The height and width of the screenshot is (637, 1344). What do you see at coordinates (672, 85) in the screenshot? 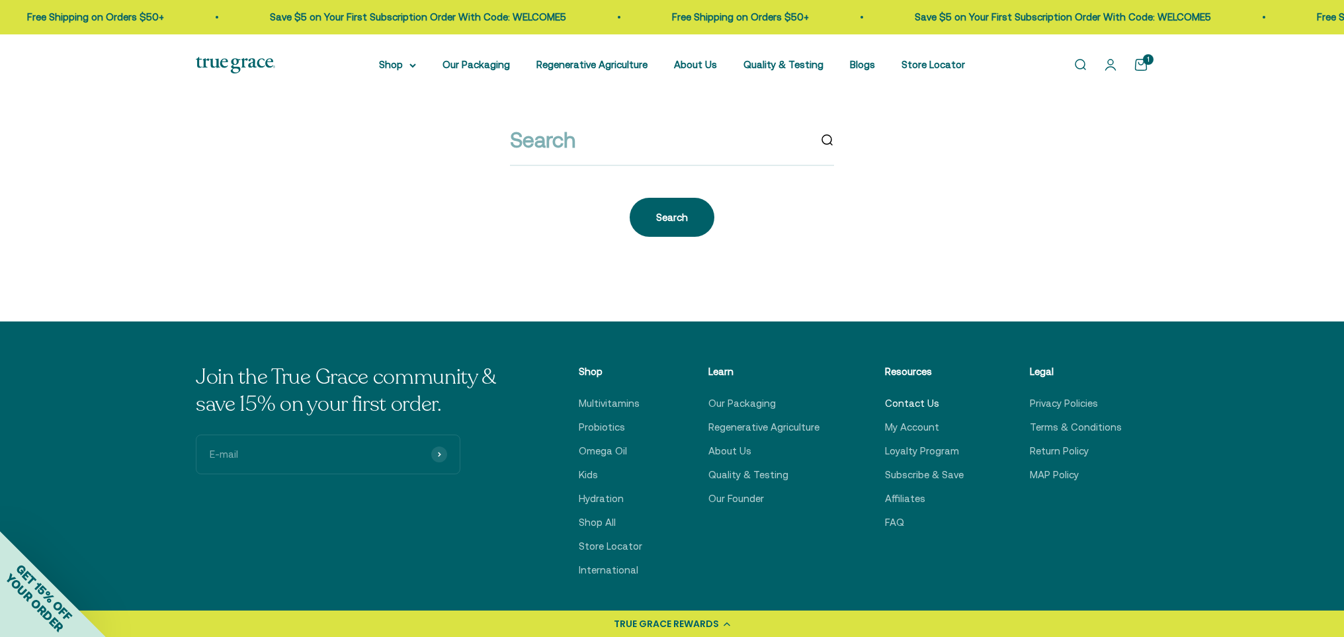
I see `h1: Search` at bounding box center [672, 85].